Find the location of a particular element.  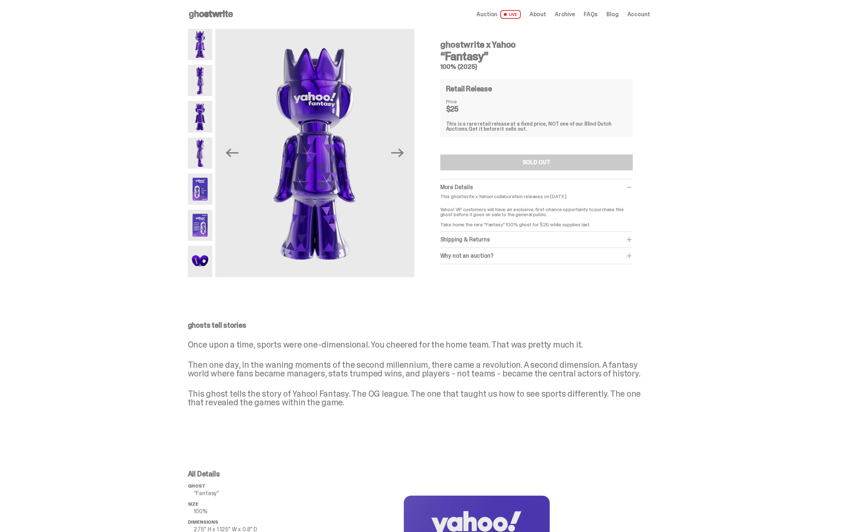

a: Account is located at coordinates (638, 14).